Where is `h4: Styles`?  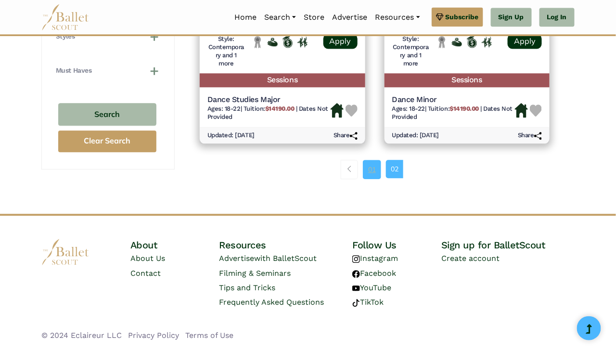 h4: Styles is located at coordinates (65, 37).